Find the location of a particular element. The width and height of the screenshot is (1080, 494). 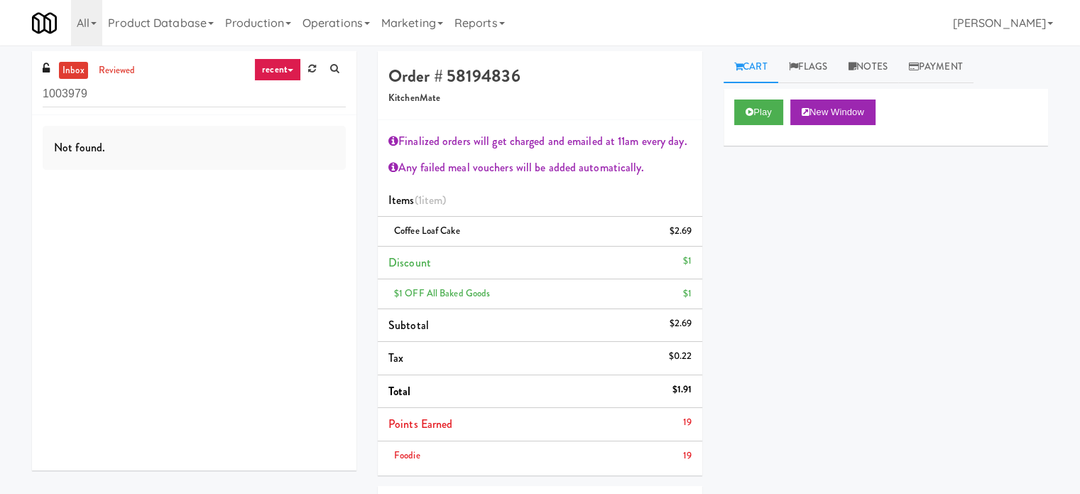

span: $1 OFF All Baked Goods is located at coordinates (442, 293).